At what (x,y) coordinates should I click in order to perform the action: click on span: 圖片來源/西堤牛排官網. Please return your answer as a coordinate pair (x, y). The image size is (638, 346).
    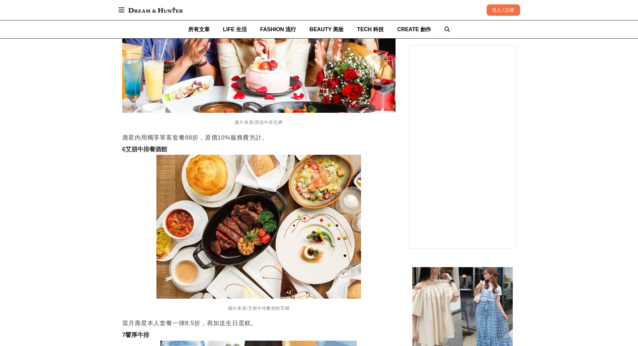
    Looking at the image, I should click on (259, 122).